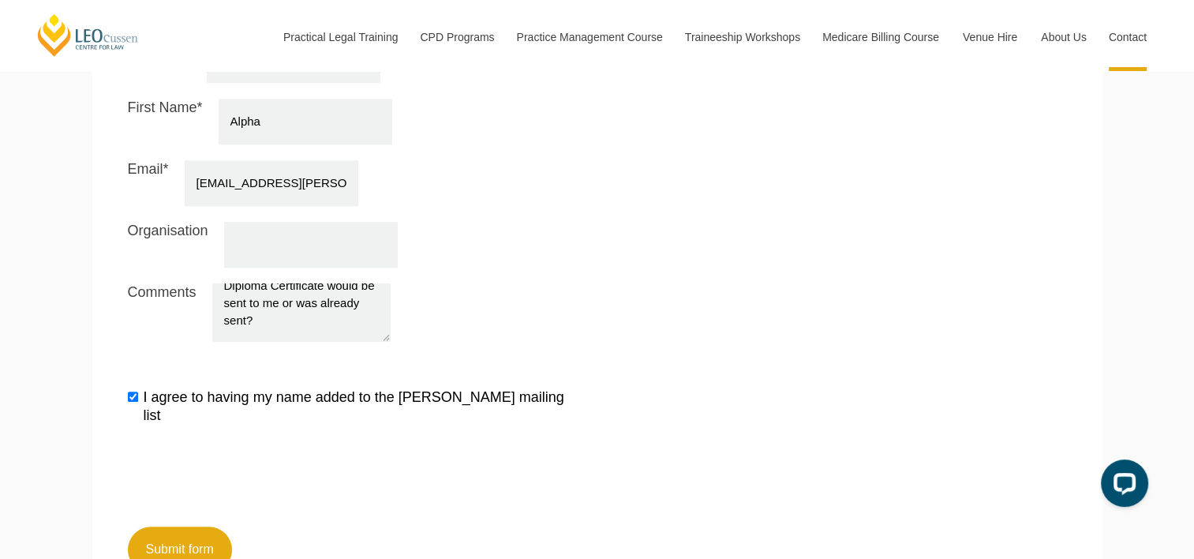 This screenshot has height=559, width=1194. Describe the element at coordinates (162, 310) in the screenshot. I see `label: Comments` at that location.